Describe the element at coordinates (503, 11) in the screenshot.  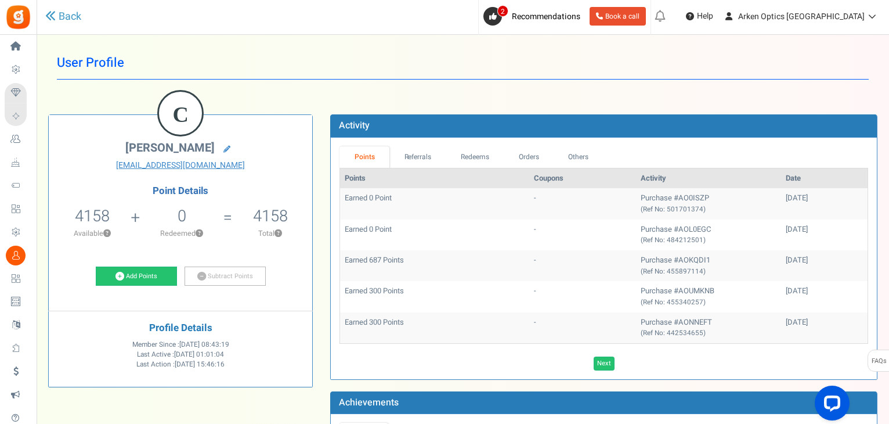
I see `span: 2` at that location.